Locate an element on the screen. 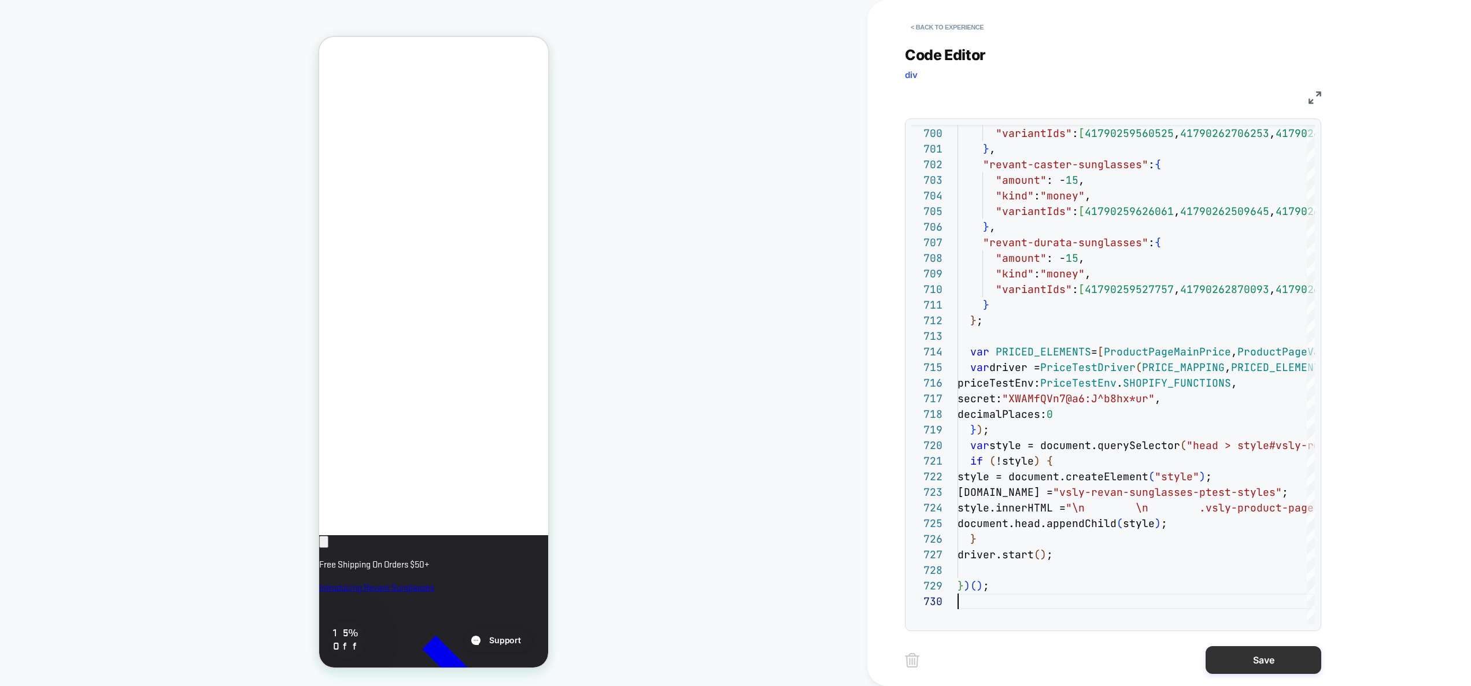 Image resolution: width=1471 pixels, height=686 pixels. div: 700 is located at coordinates (927, 133).